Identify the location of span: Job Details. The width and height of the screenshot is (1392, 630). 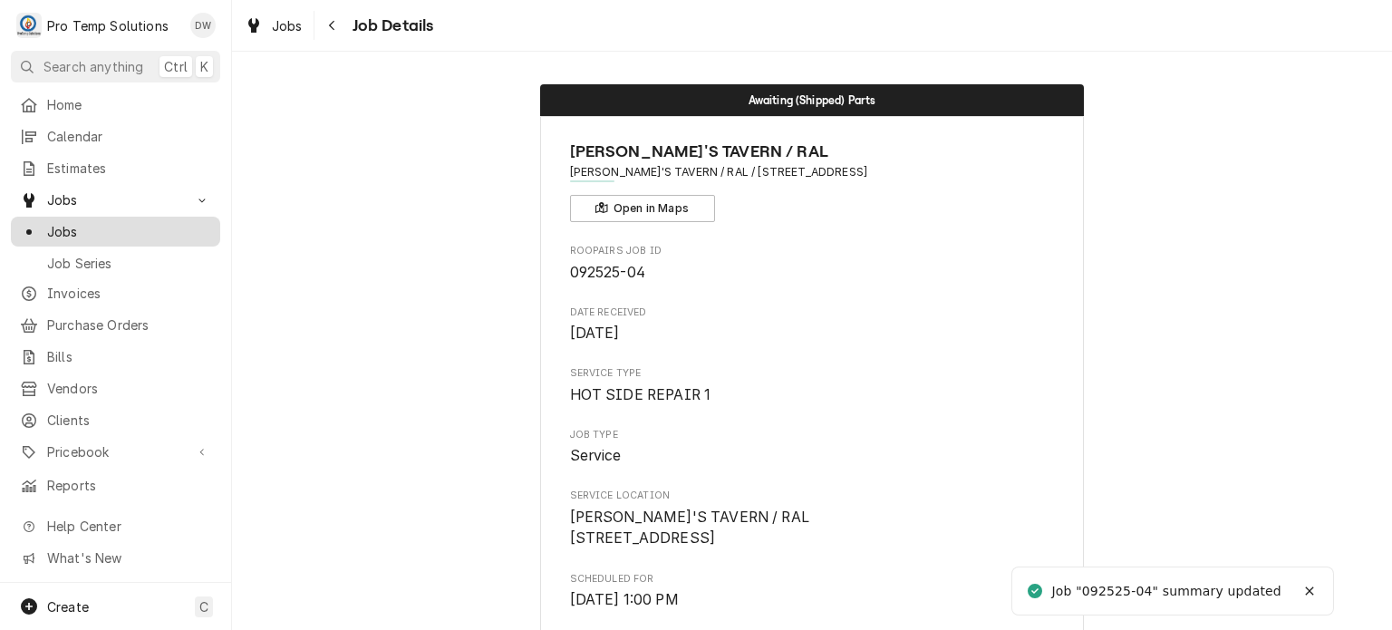
(391, 25).